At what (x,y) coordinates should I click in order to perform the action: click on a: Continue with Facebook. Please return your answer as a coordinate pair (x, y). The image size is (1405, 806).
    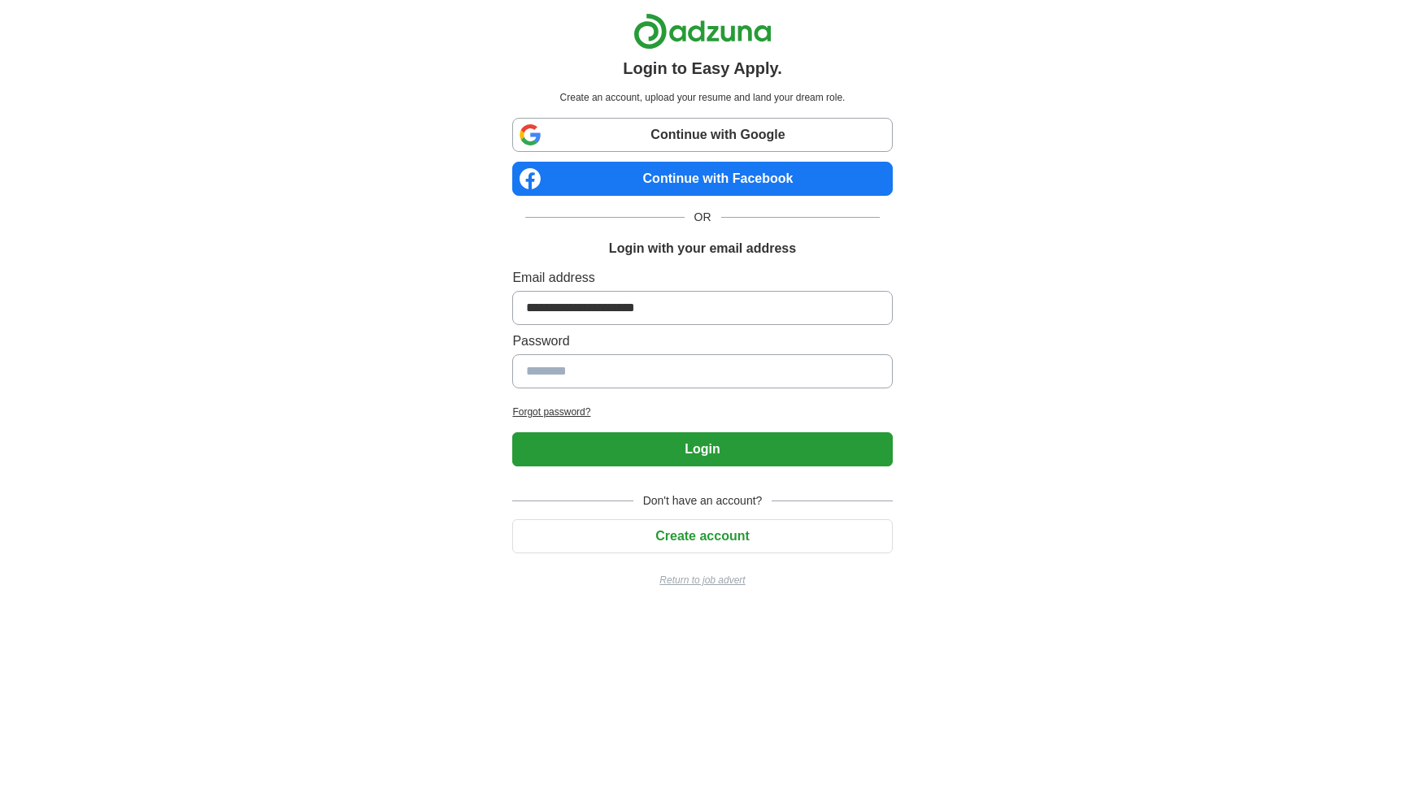
    Looking at the image, I should click on (701, 179).